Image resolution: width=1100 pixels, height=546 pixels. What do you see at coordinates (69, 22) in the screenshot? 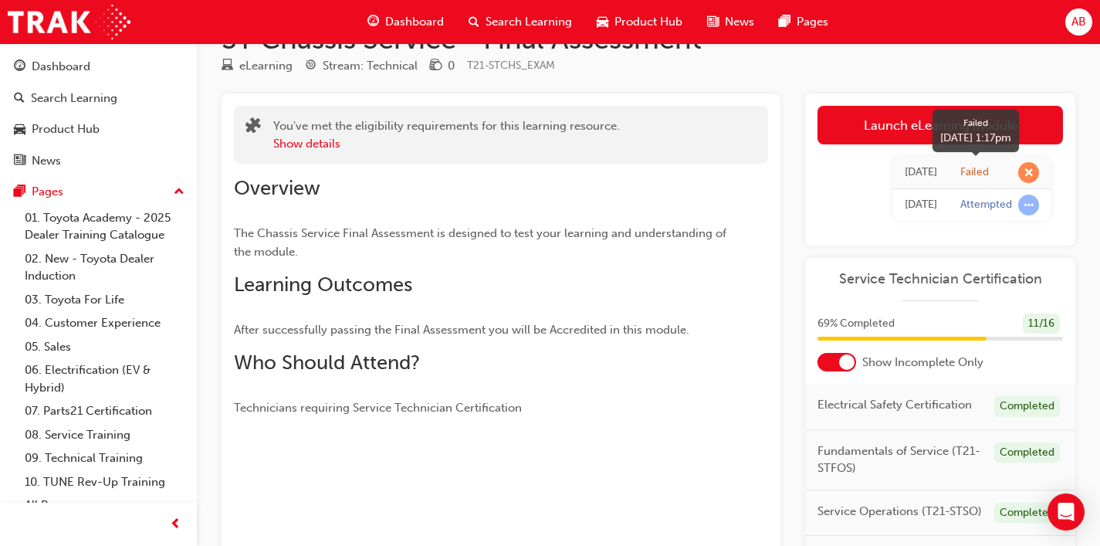
I see `a: Trak` at bounding box center [69, 22].